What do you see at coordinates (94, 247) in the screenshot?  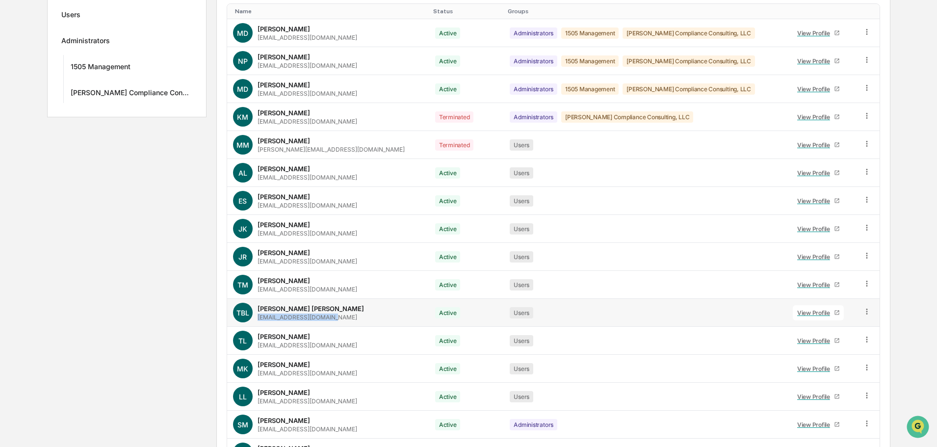 I see `a: Powered byPylon` at bounding box center [94, 247].